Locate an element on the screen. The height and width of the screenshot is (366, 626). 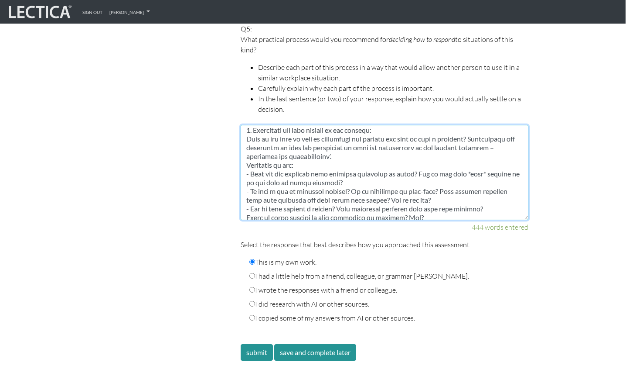
input: I wrote the responses with a friend or colleague. is located at coordinates (252, 289).